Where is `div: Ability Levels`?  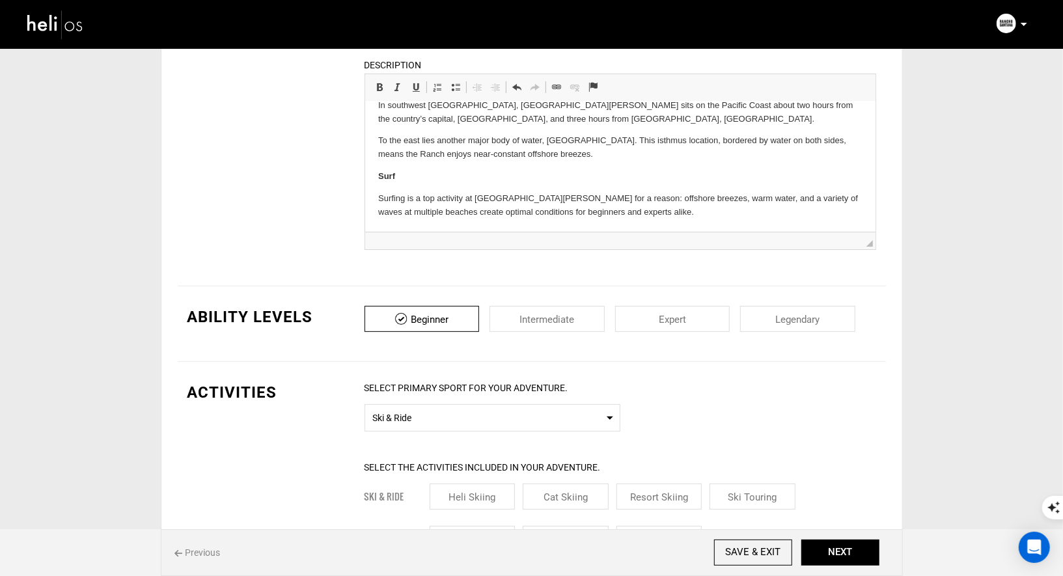 div: Ability Levels is located at coordinates (266, 317).